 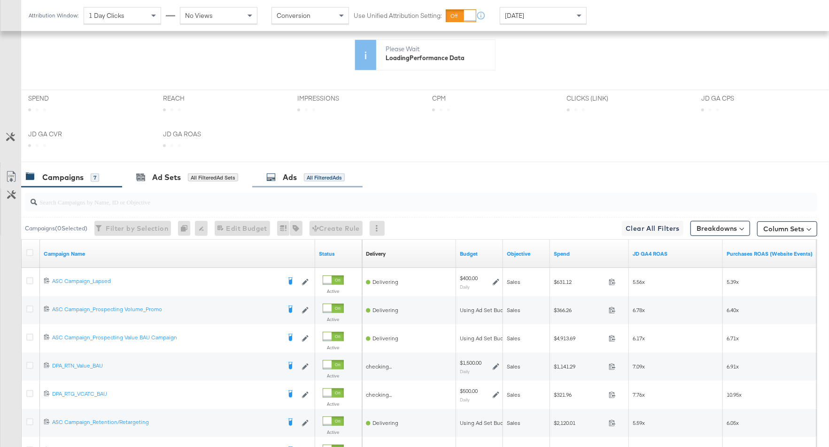 I want to click on a: ASC Campaign_Prospecting Volume_Promo, so click(x=166, y=310).